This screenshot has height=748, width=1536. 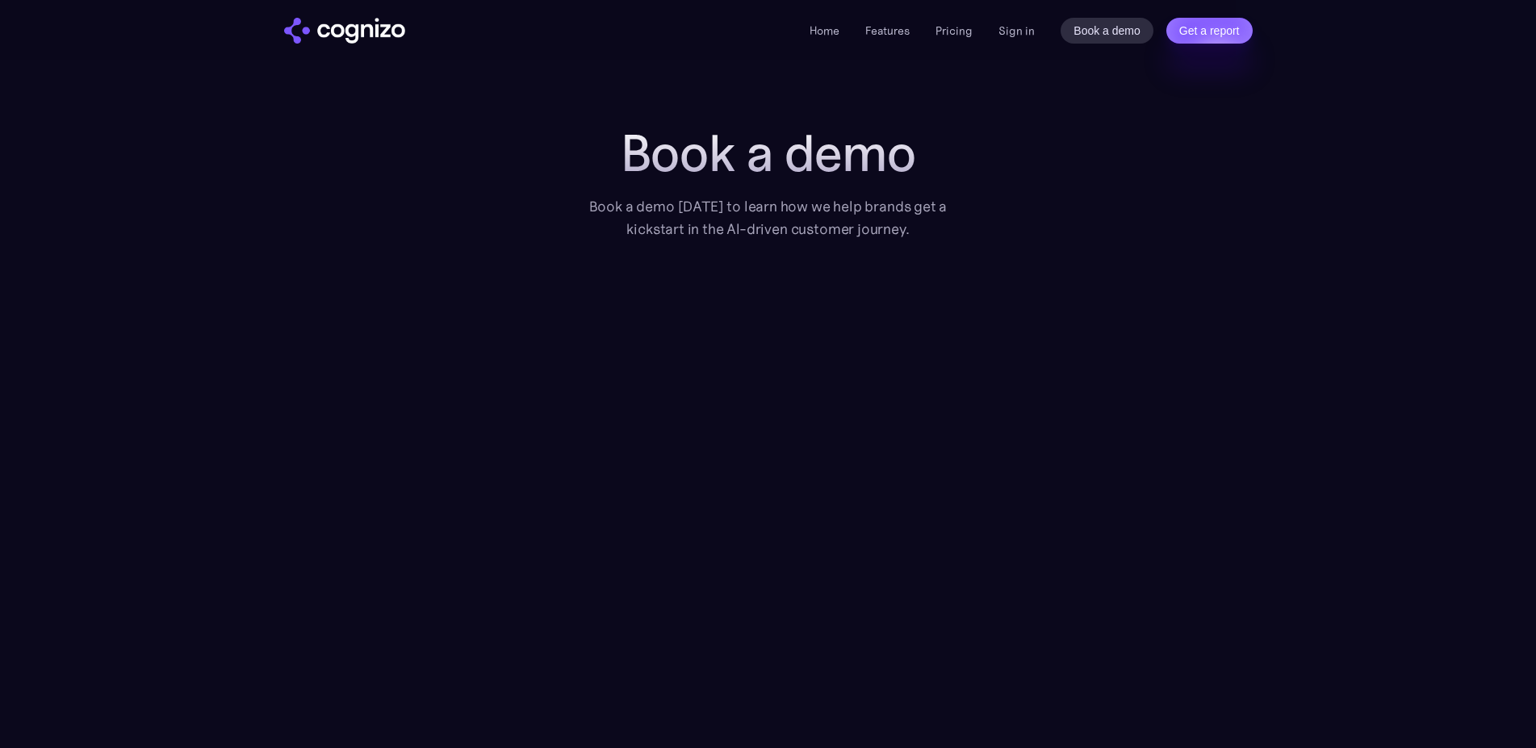 I want to click on a: home, so click(x=345, y=31).